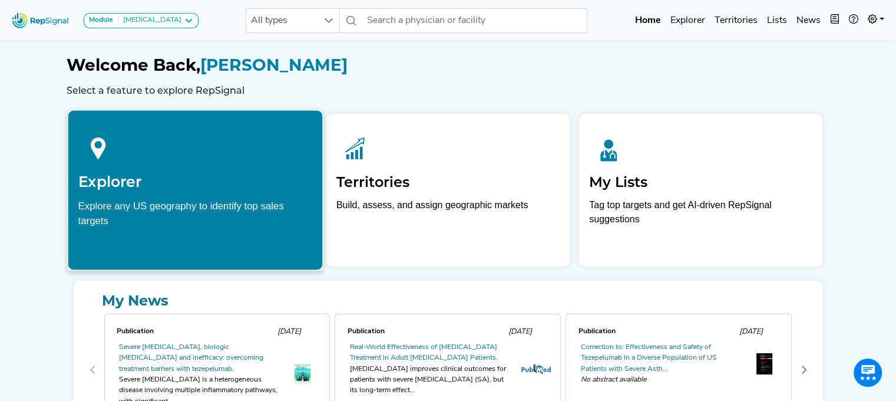 The width and height of the screenshot is (896, 401). Describe the element at coordinates (195, 213) in the screenshot. I see `div: Explore any US geography to identify top sales targets` at that location.